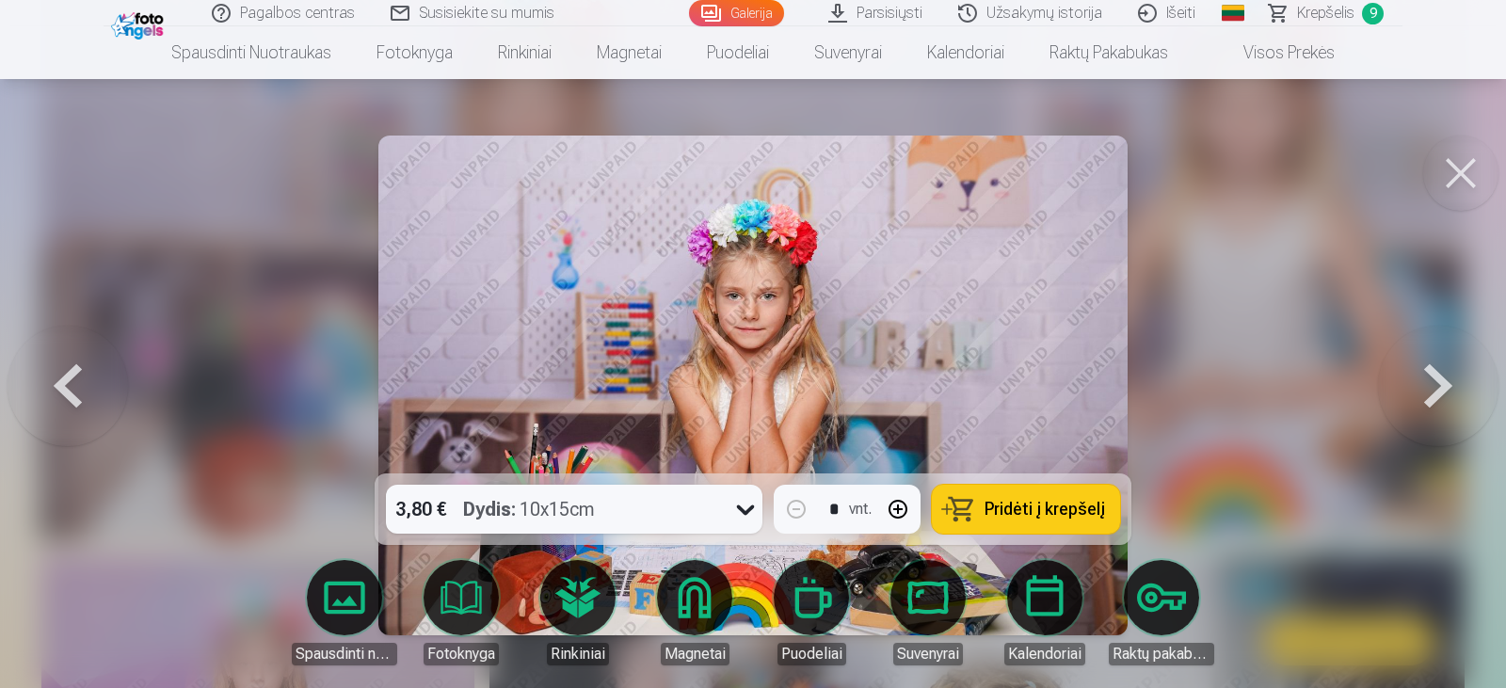 Image resolution: width=1506 pixels, height=688 pixels. I want to click on span: Krepšelis, so click(1326, 13).